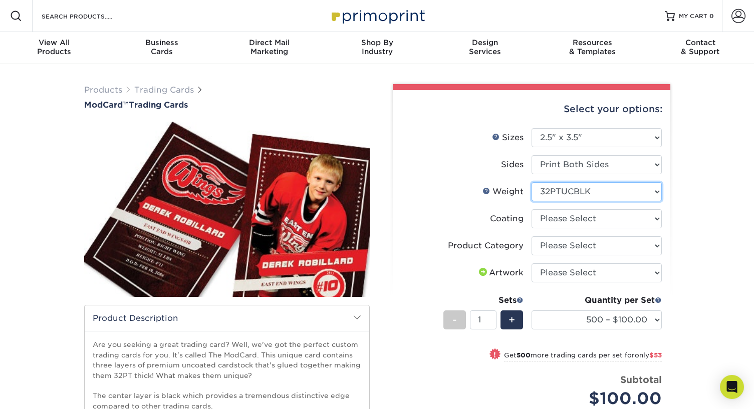 The height and width of the screenshot is (409, 754). What do you see at coordinates (531, 109) in the screenshot?
I see `div: Select your options:` at bounding box center [531, 109].